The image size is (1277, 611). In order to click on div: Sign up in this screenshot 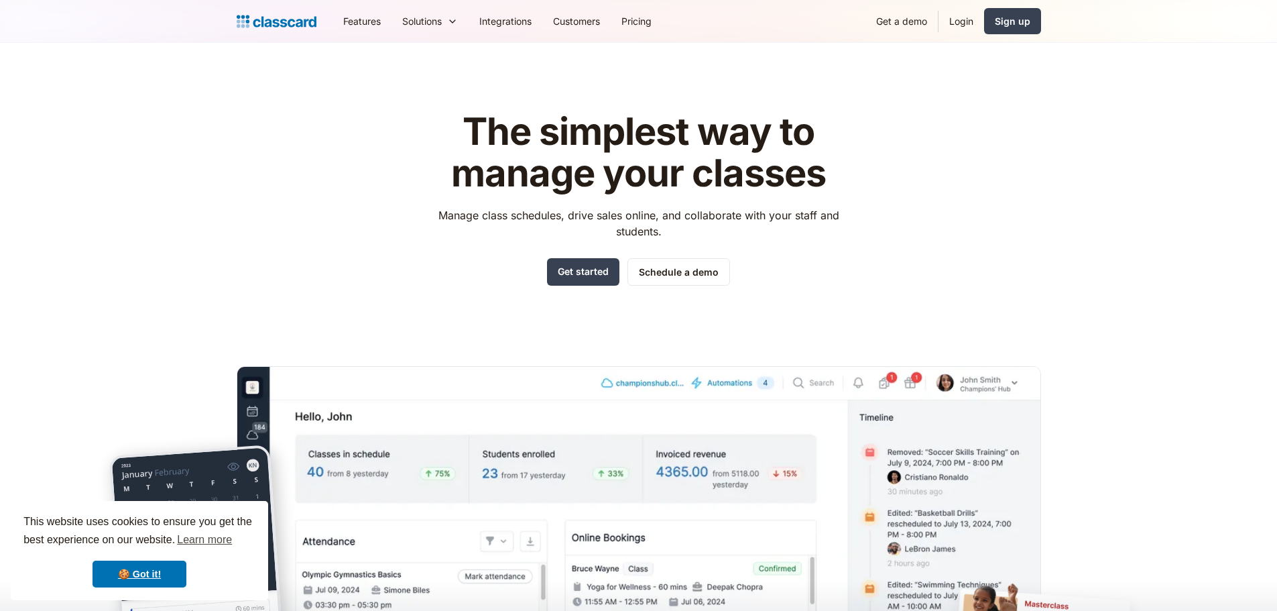, I will do `click(1012, 21)`.